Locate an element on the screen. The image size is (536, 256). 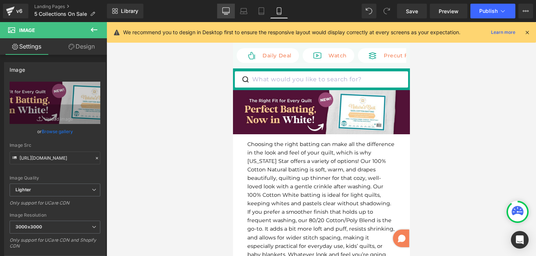
span: Image is located at coordinates (27, 30).